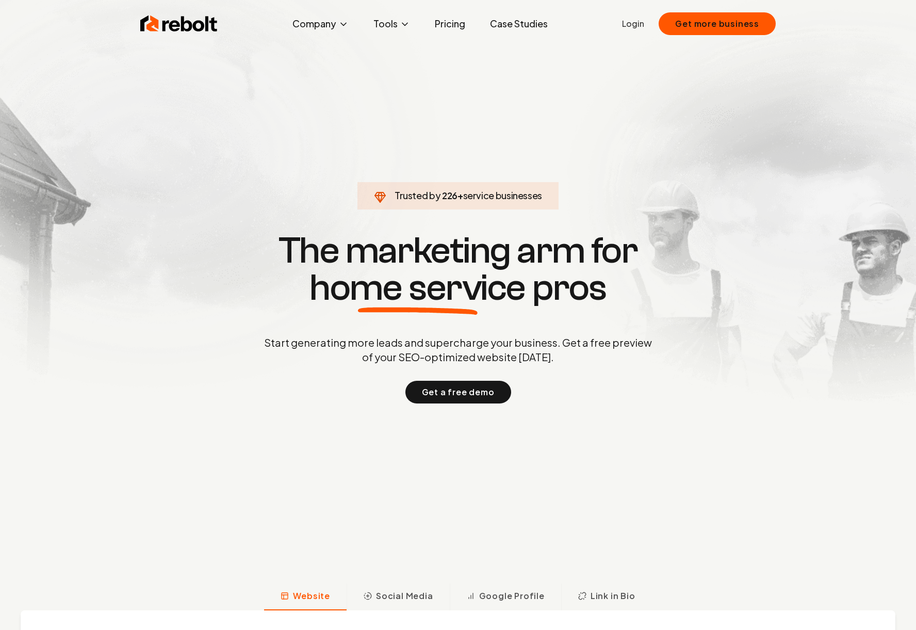 Image resolution: width=916 pixels, height=630 pixels. I want to click on button: Social Media, so click(398, 597).